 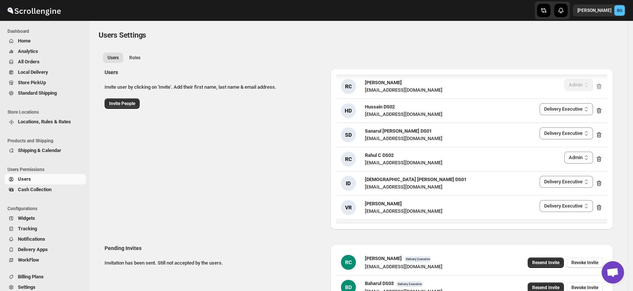 I want to click on button: Revoke Invite, so click(x=584, y=263).